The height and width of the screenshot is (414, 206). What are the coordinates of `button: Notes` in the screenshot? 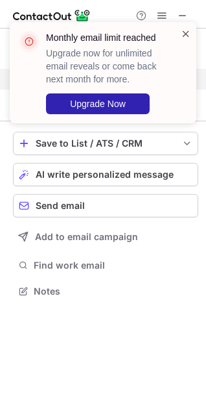 It's located at (106, 291).